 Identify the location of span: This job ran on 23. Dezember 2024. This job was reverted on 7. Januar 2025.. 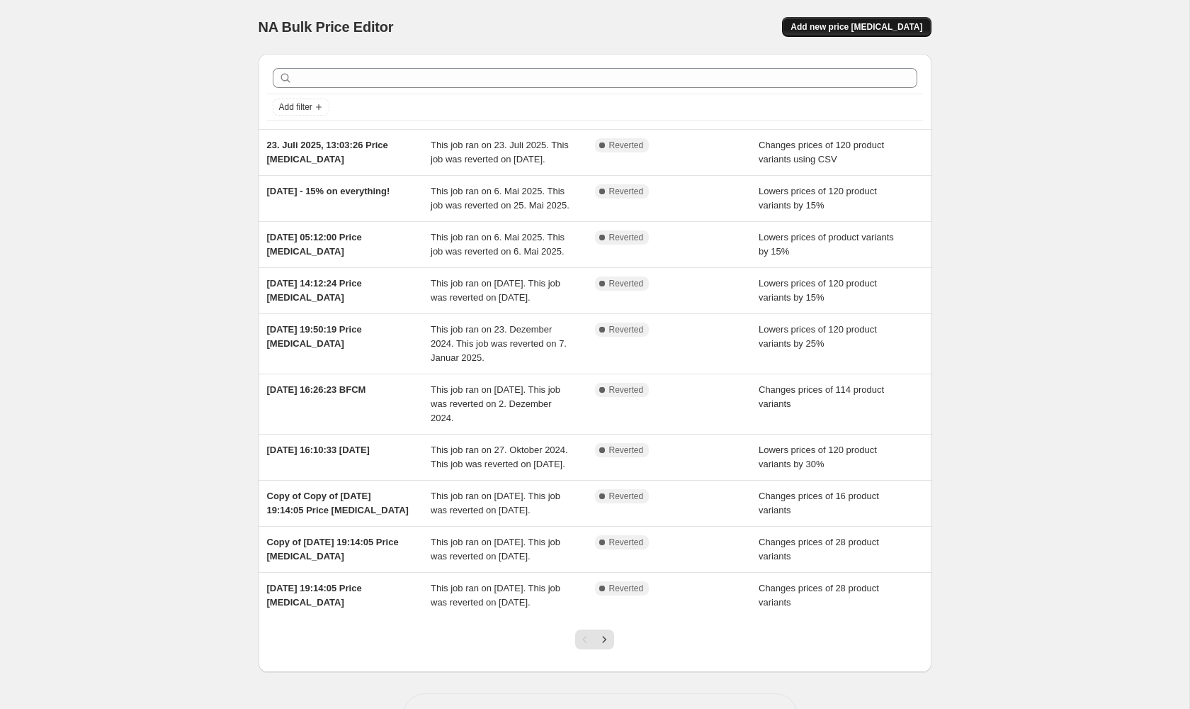
(499, 343).